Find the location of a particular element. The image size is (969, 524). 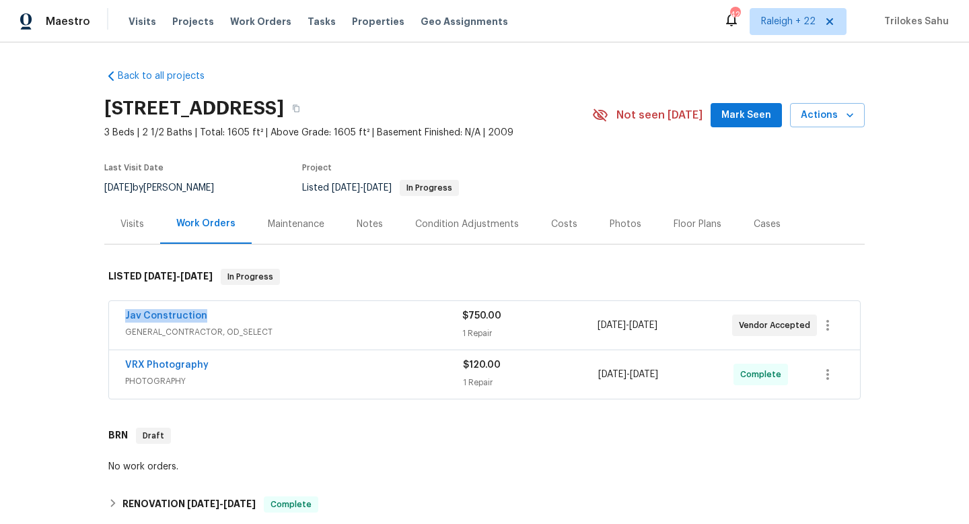

a: Back to all projects is located at coordinates (169, 76).